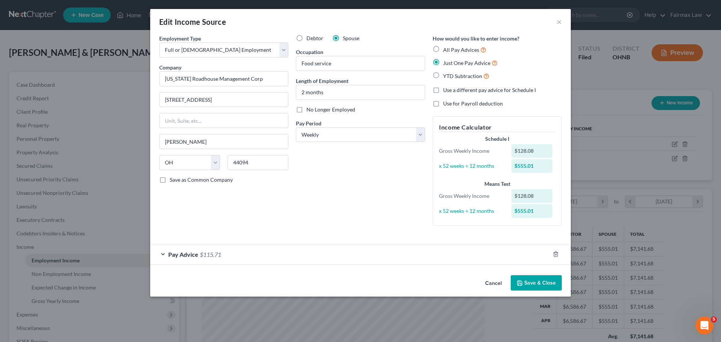  I want to click on span: Spouse, so click(351, 38).